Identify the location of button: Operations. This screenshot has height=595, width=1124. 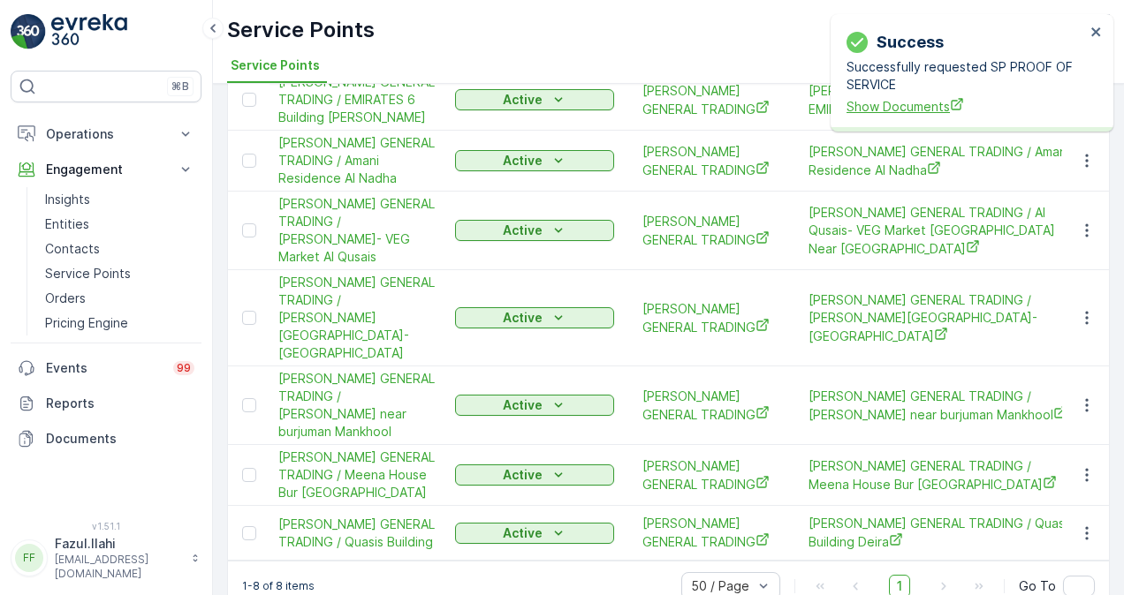
(106, 134).